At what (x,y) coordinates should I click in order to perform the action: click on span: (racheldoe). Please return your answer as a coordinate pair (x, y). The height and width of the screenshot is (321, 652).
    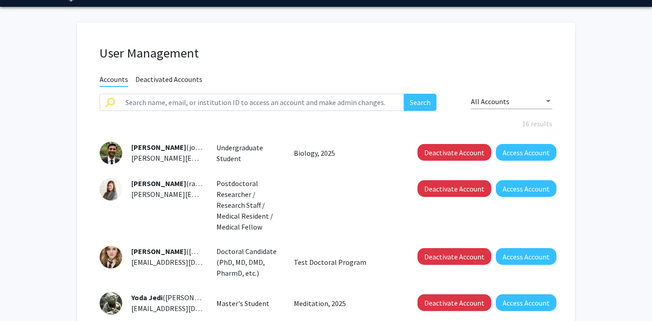
    Looking at the image, I should click on (177, 183).